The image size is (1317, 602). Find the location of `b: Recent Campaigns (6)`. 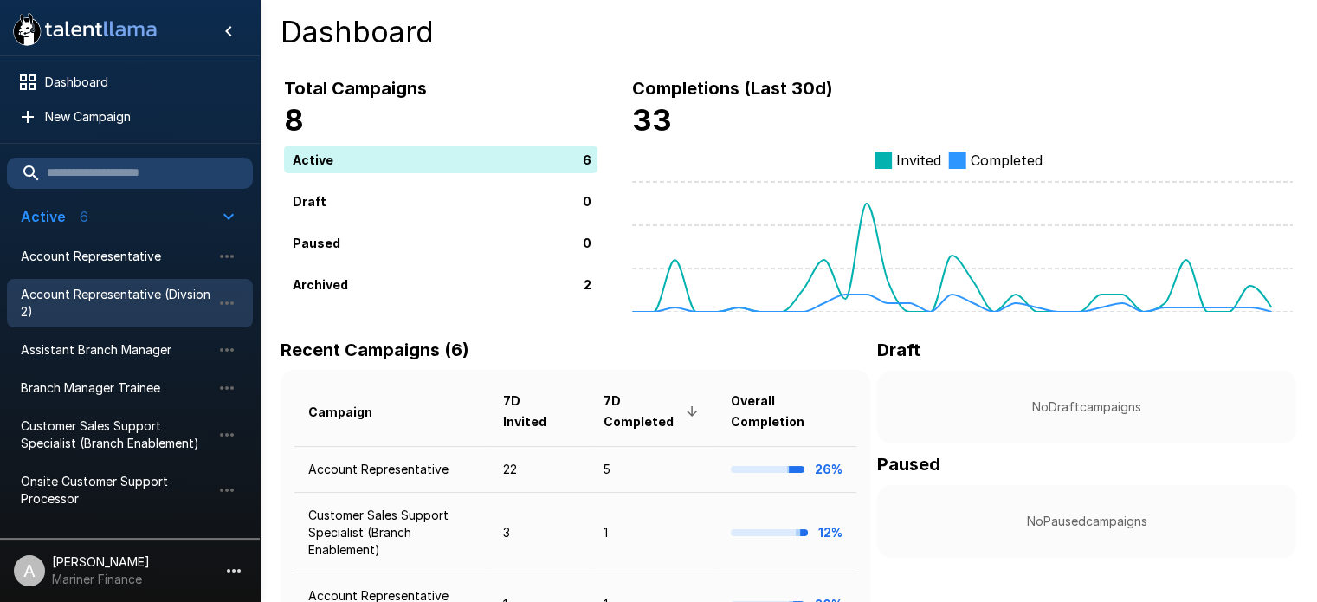

b: Recent Campaigns (6) is located at coordinates (375, 350).